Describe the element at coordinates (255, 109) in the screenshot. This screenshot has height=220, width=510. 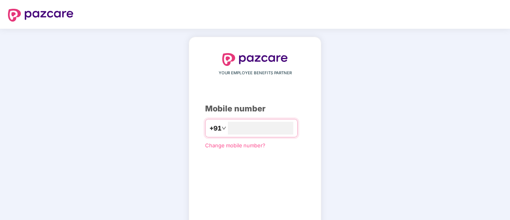
I see `div: Mobile number` at that location.